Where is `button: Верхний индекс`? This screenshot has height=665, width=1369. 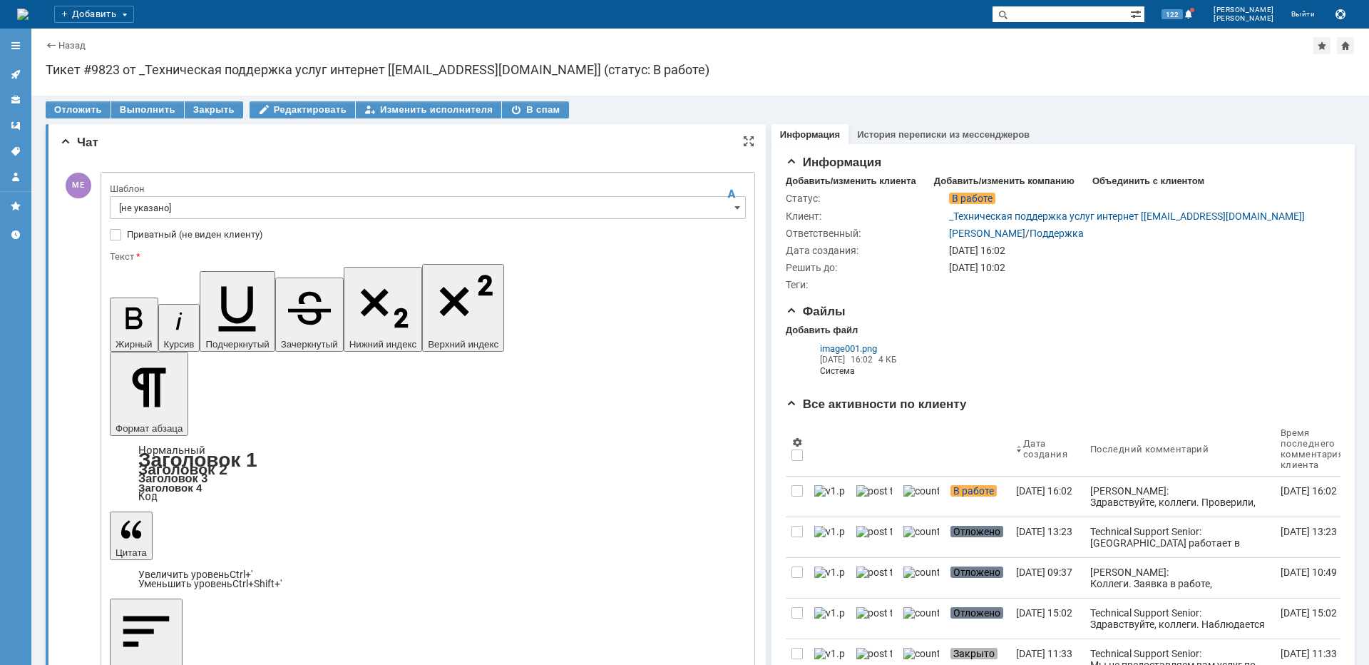
button: Верхний индекс is located at coordinates (463, 307).